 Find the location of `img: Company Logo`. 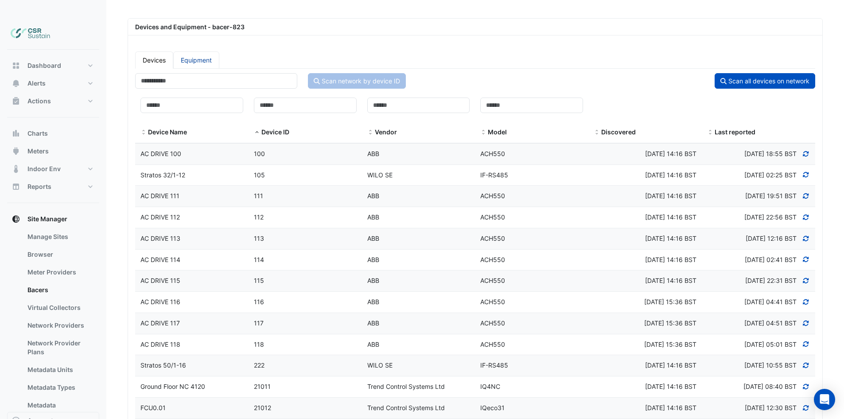

img: Company Logo is located at coordinates (31, 34).